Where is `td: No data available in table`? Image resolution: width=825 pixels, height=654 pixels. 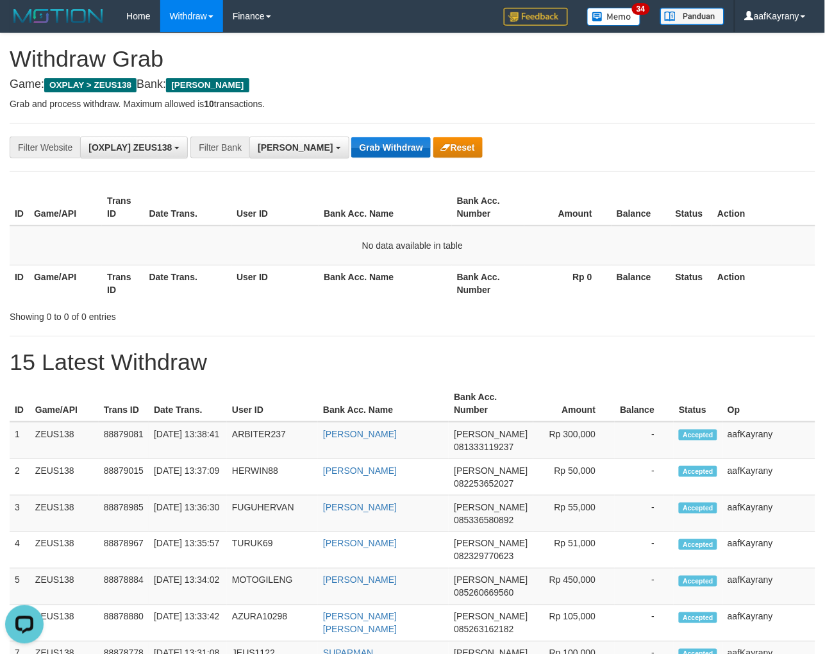
td: No data available in table is located at coordinates (412, 246).